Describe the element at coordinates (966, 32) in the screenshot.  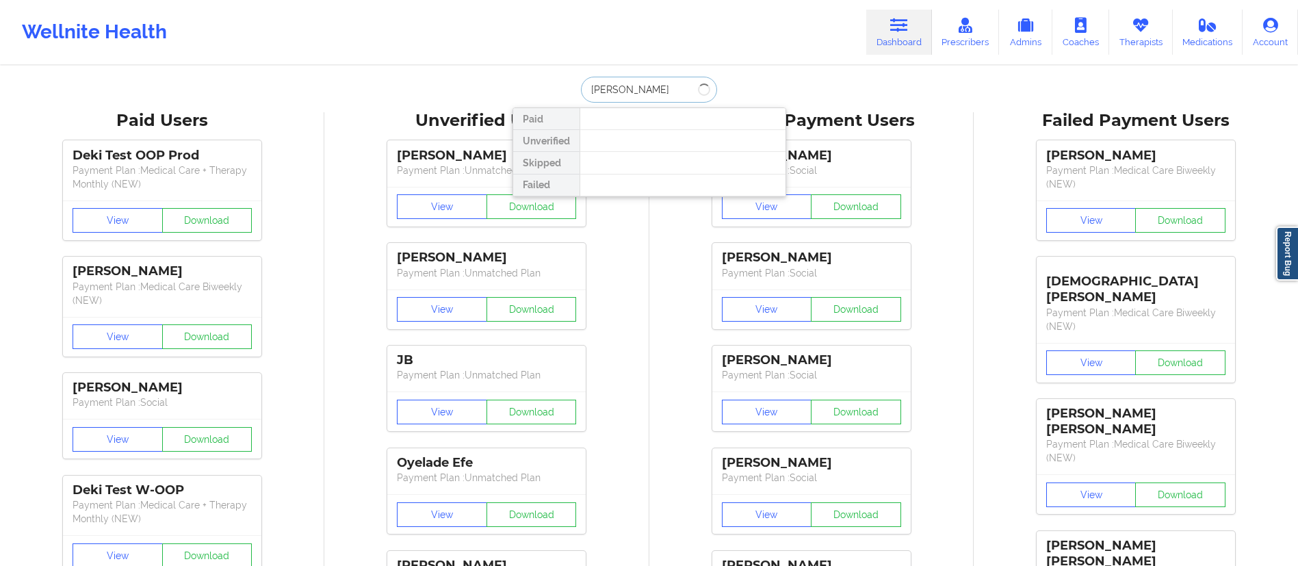
I see `a: Prescribers` at that location.